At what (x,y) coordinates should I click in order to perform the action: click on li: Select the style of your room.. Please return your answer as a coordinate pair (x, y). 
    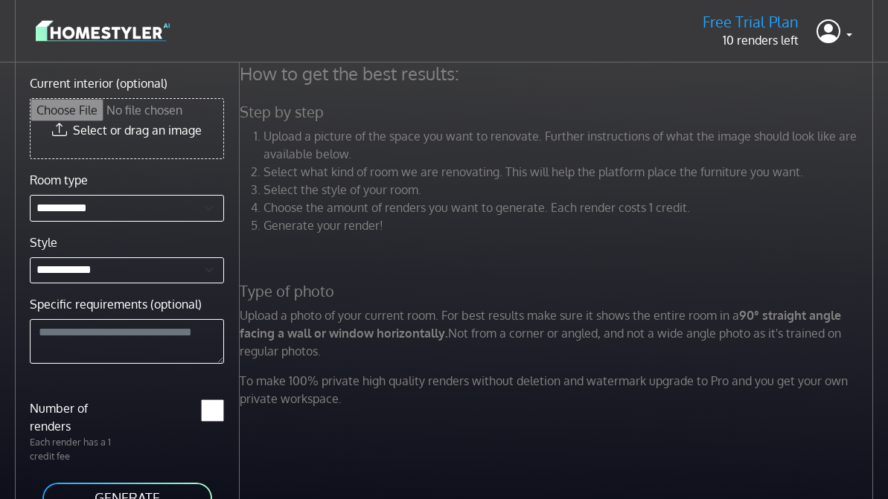
    Looking at the image, I should click on (570, 190).